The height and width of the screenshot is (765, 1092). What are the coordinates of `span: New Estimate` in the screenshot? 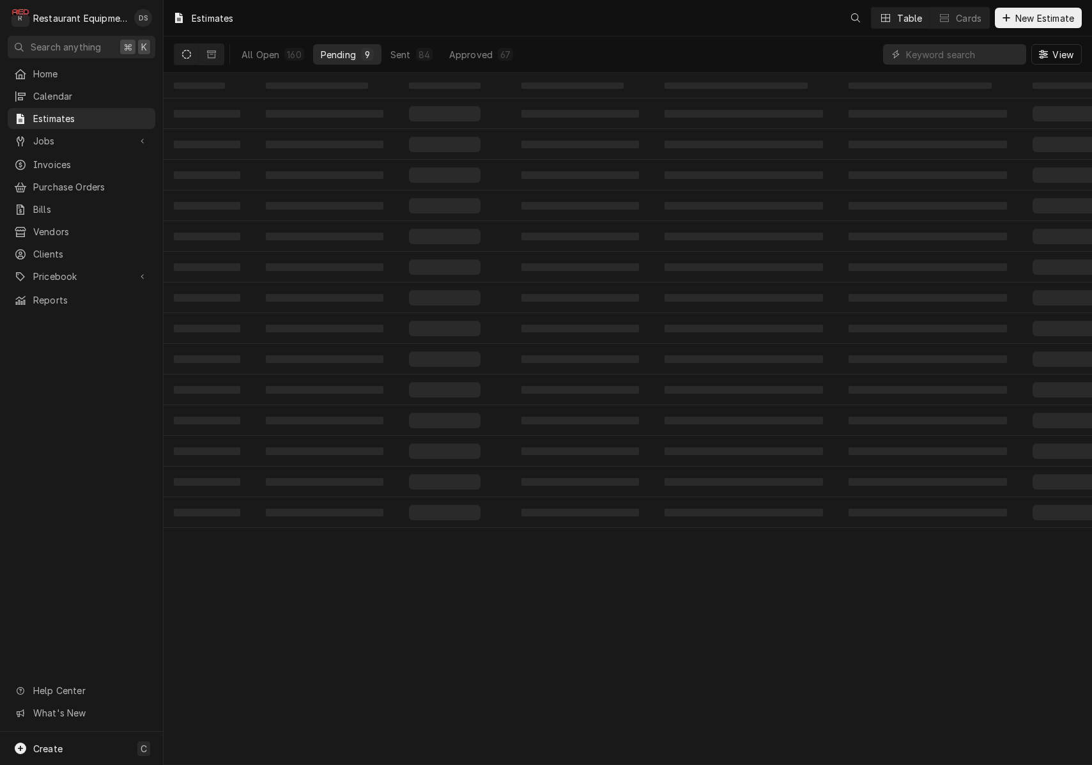 It's located at (1045, 18).